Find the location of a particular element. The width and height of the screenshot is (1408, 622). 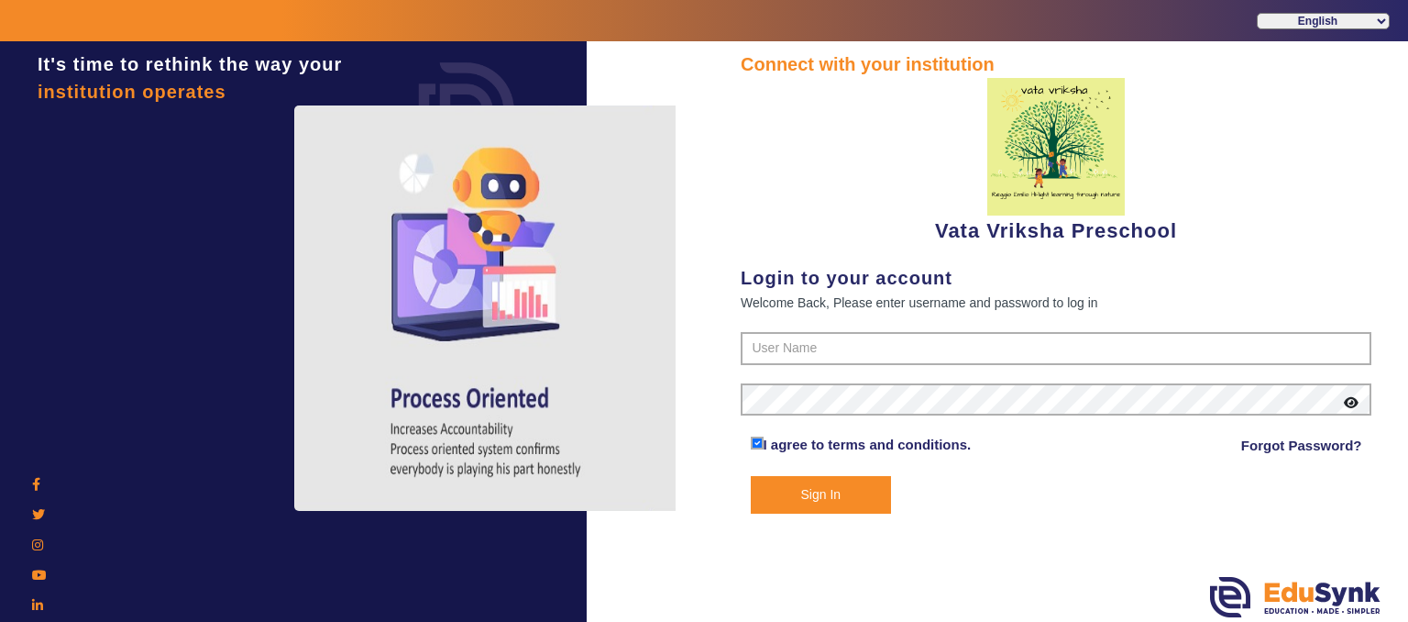

span: institution operates is located at coordinates (132, 92).